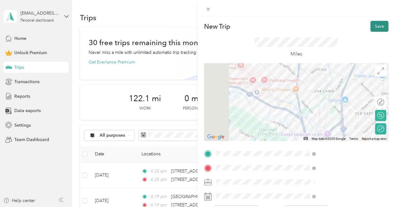 The image size is (395, 207). I want to click on button: Keyboard shortcuts, so click(305, 138).